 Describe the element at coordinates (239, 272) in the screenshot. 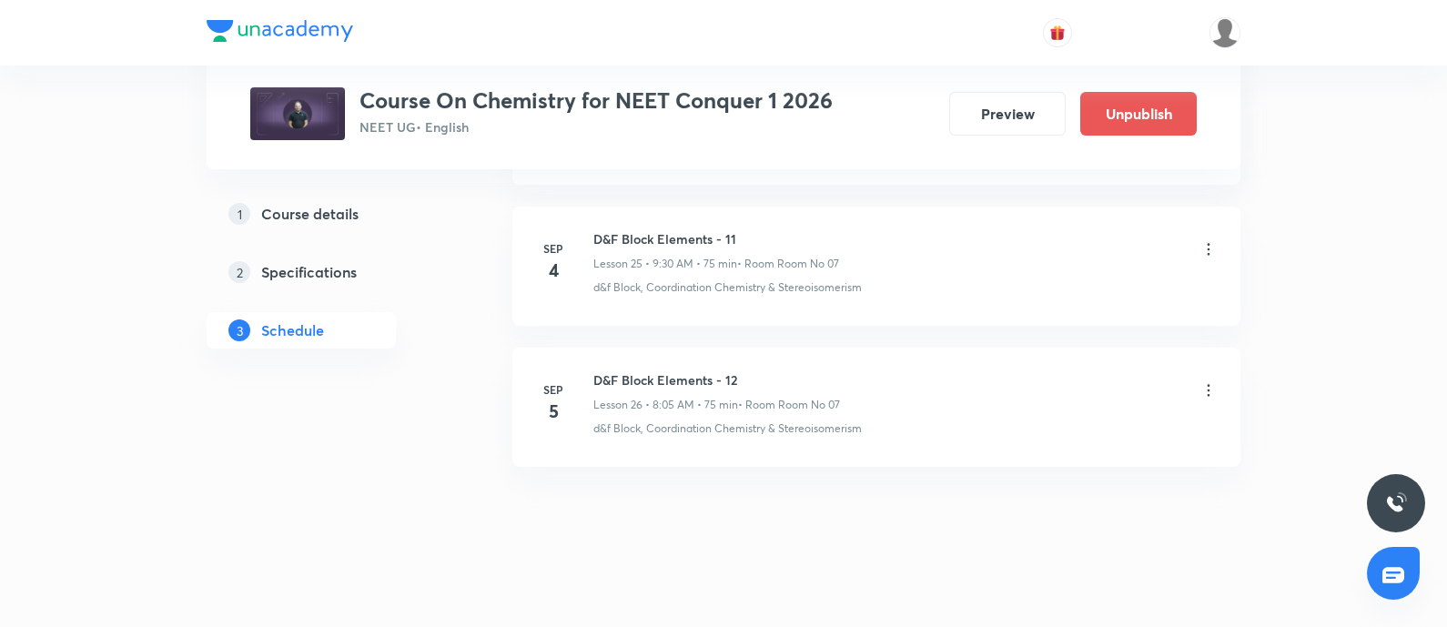

I see `p: 2` at that location.